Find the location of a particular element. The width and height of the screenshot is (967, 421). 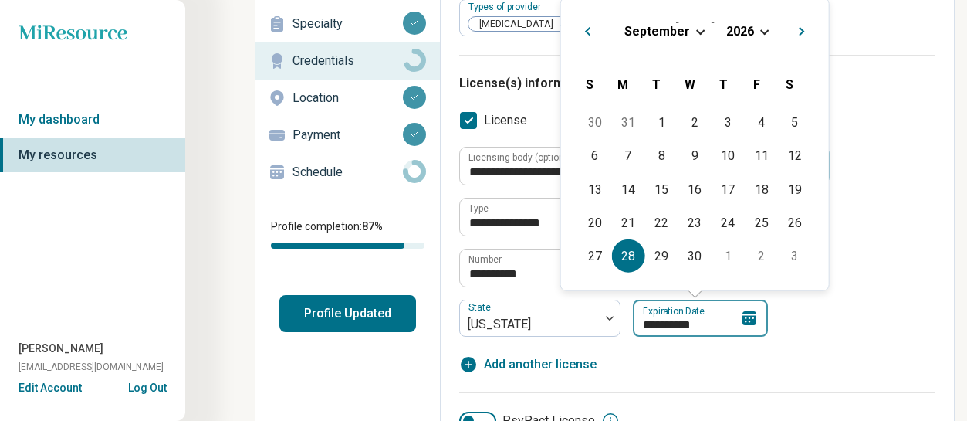

div: Choose Thursday, September 10th, 2026 is located at coordinates (728, 155).